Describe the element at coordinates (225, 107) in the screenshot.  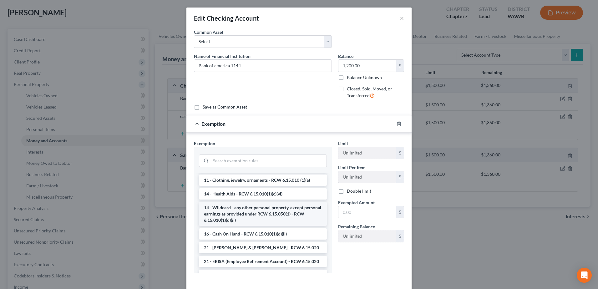
I see `label: Save as Common Asset` at that location.